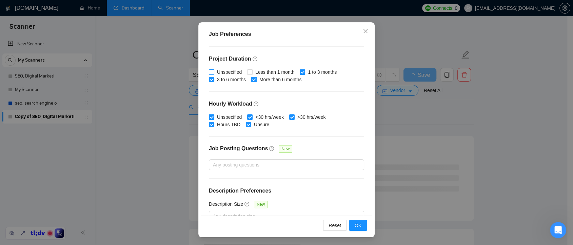  Describe the element at coordinates (275, 72) in the screenshot. I see `span: Less than 1 month` at that location.